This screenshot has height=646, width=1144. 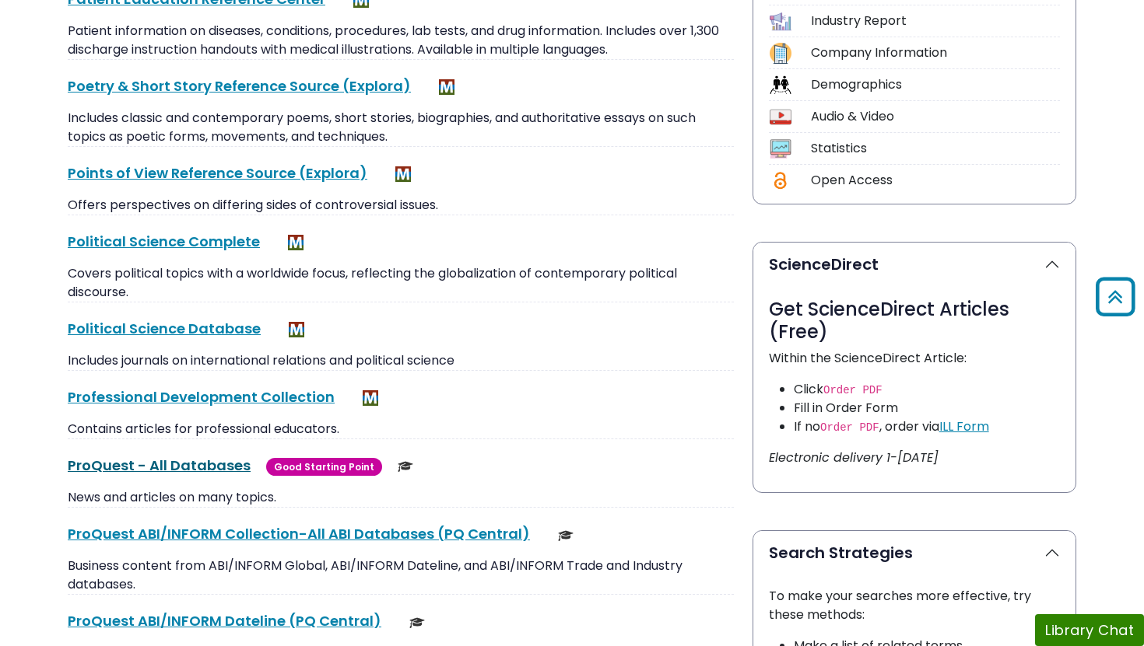 What do you see at coordinates (401, 361) in the screenshot?
I see `p: Includes journals on international relations and political science` at bounding box center [401, 361].